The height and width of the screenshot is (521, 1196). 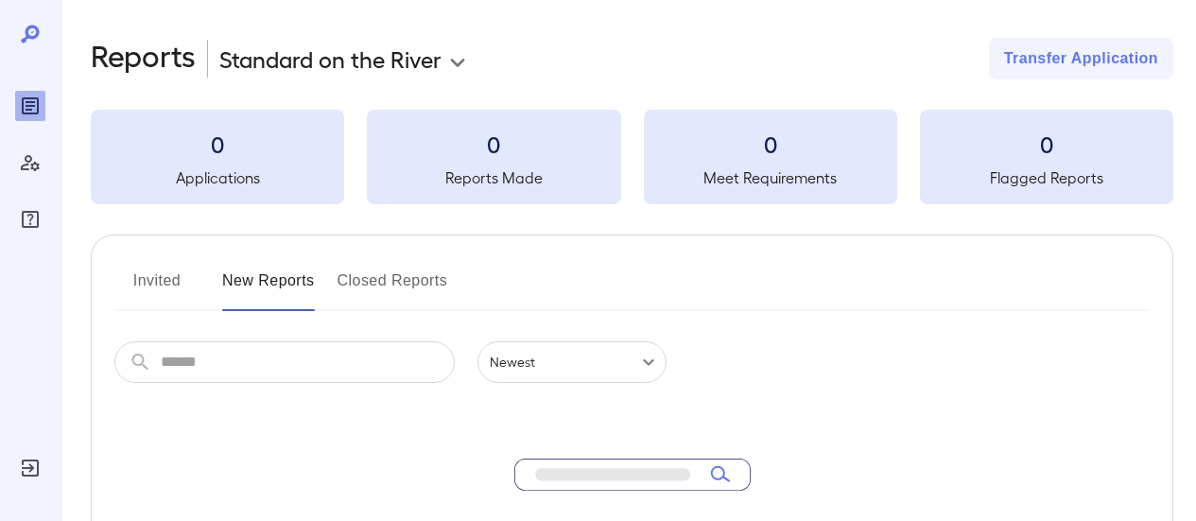 What do you see at coordinates (157, 288) in the screenshot?
I see `button: Invited` at bounding box center [157, 288].